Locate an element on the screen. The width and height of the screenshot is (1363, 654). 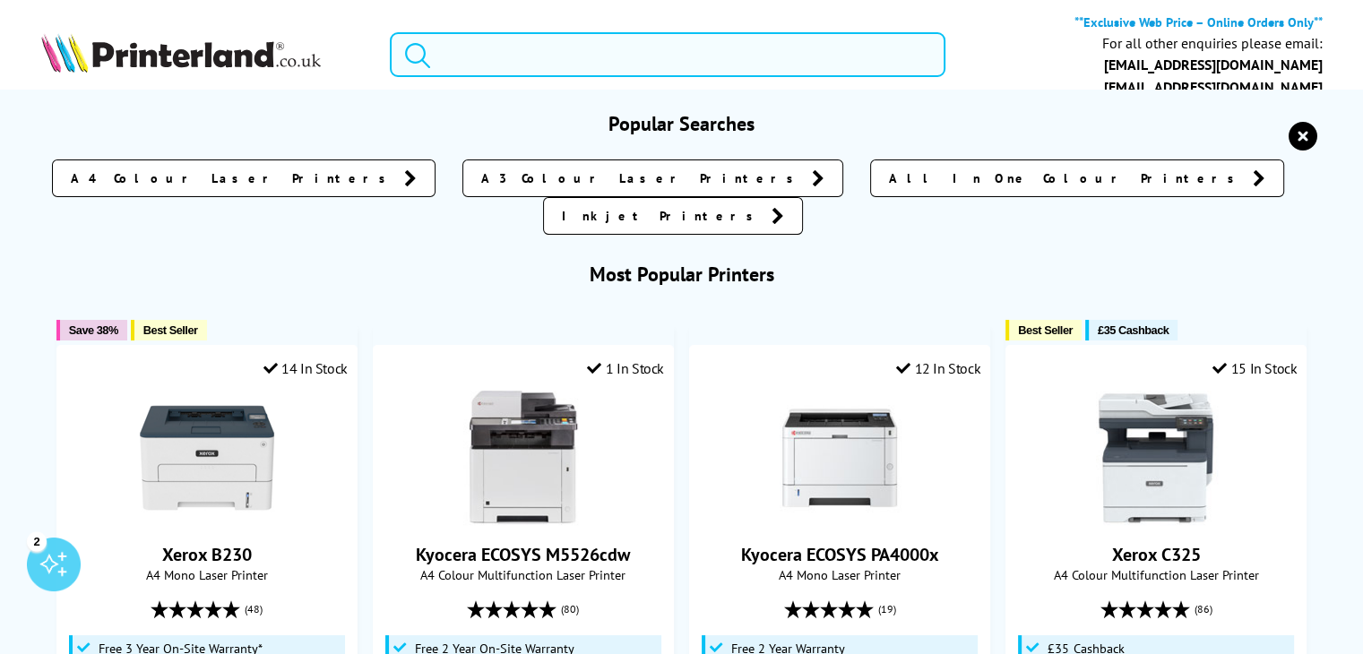
a: All In One Colour Printers is located at coordinates (1077, 178).